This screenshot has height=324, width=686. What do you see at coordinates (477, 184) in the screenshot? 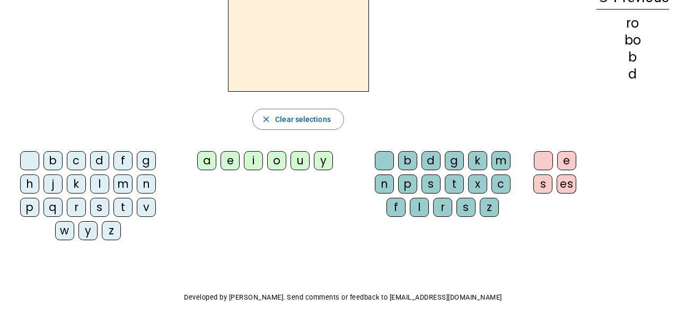
I see `div: x` at bounding box center [477, 184].